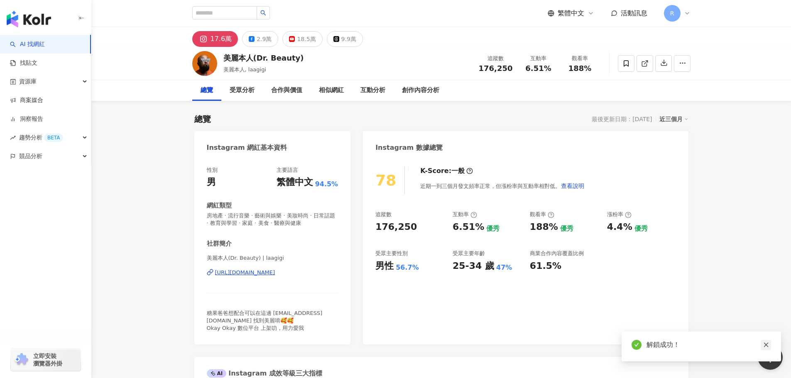  Describe the element at coordinates (247, 148) in the screenshot. I see `div: Instagram 網紅基本資料` at that location.